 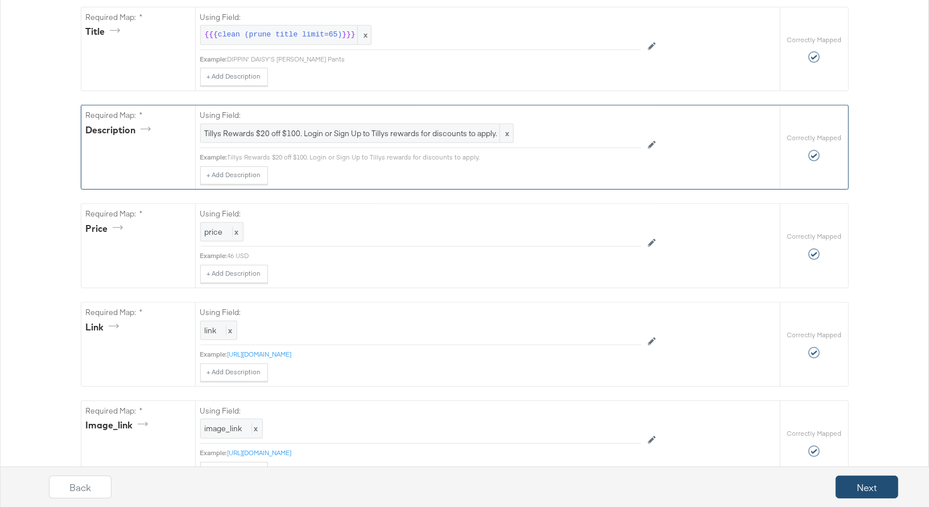 What do you see at coordinates (106, 228) in the screenshot?
I see `div: price` at bounding box center [106, 228].